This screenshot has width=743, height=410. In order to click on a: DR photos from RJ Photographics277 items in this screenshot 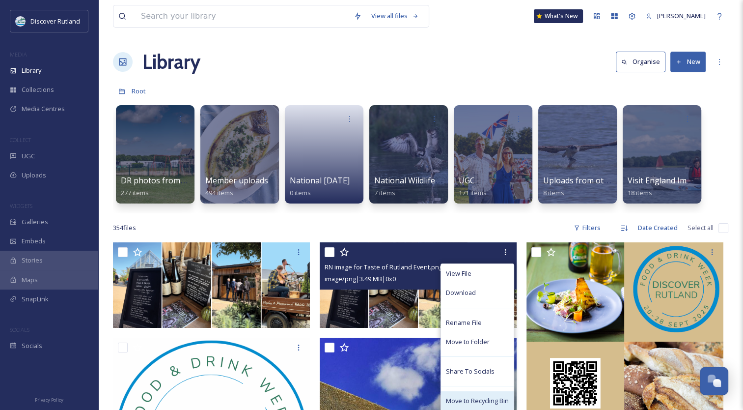, I will do `click(183, 186)`.